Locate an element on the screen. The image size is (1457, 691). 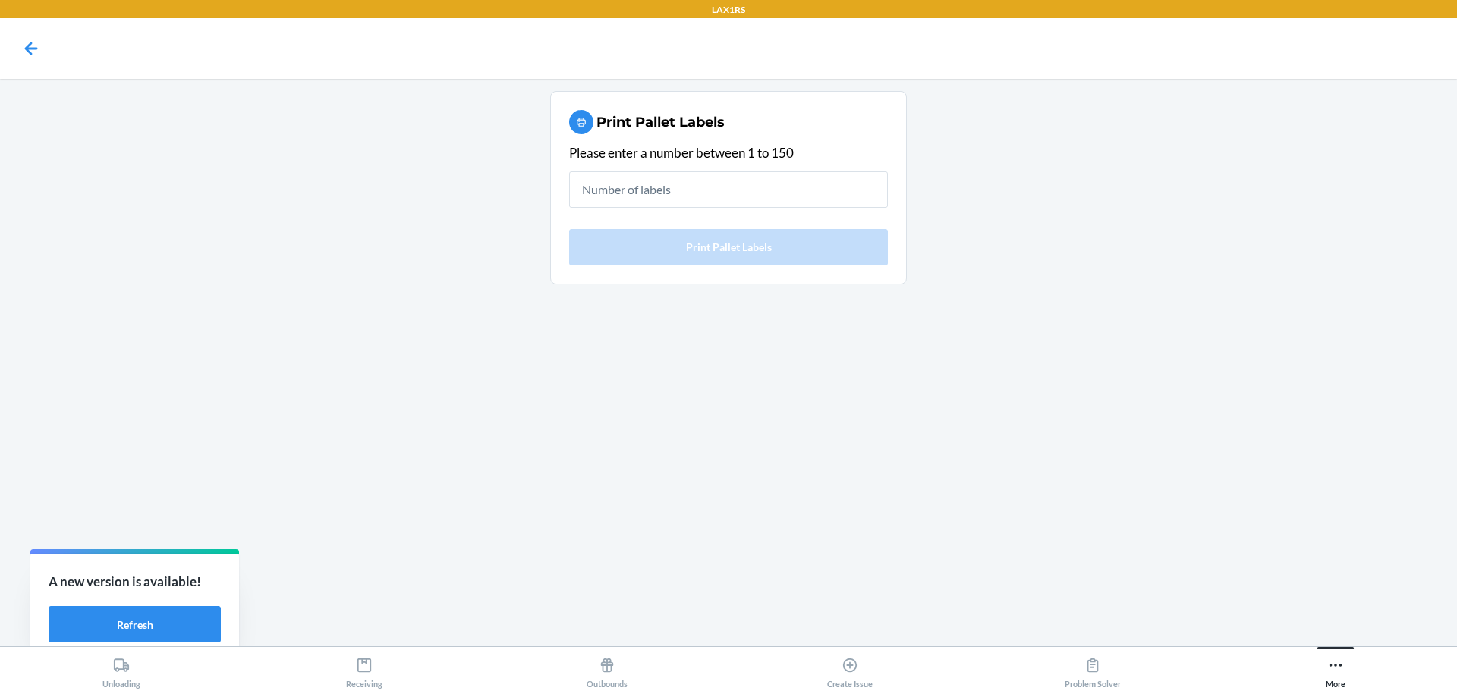
button: Problem Solver is located at coordinates (1093, 668).